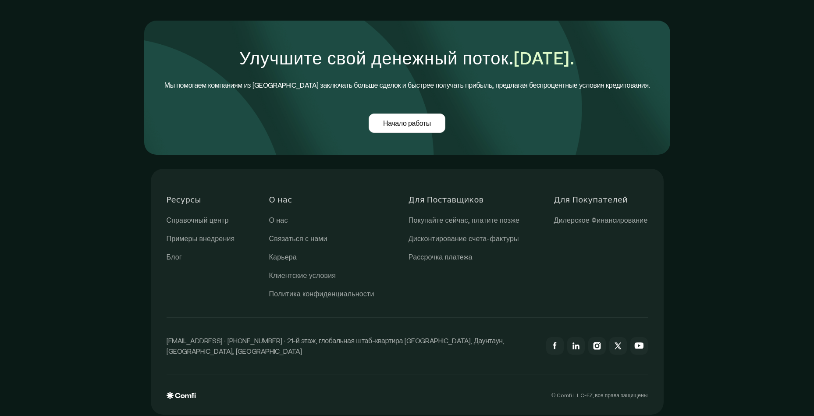 The image size is (814, 416). I want to click on img: логотип comfi, so click(181, 395).